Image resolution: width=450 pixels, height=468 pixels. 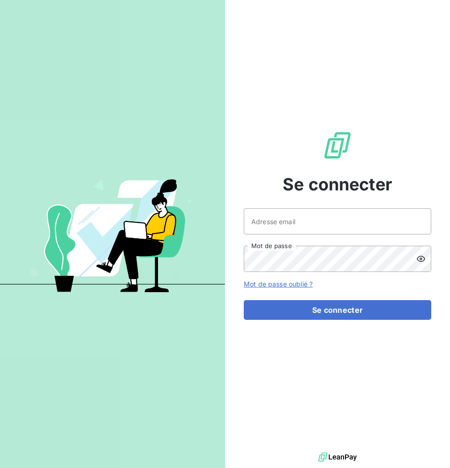 What do you see at coordinates (338, 457) in the screenshot?
I see `img: logo` at bounding box center [338, 457].